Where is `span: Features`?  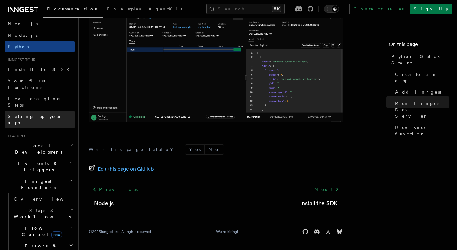 span: Features is located at coordinates (16, 136).